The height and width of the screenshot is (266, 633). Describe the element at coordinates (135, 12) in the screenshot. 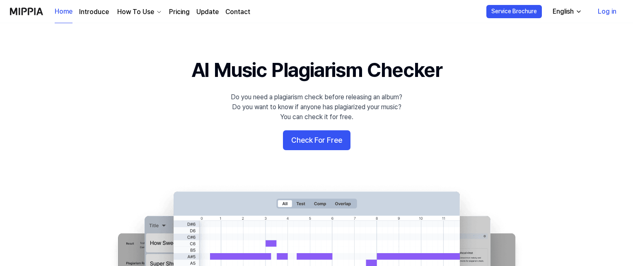

I see `div: How To Use` at that location.